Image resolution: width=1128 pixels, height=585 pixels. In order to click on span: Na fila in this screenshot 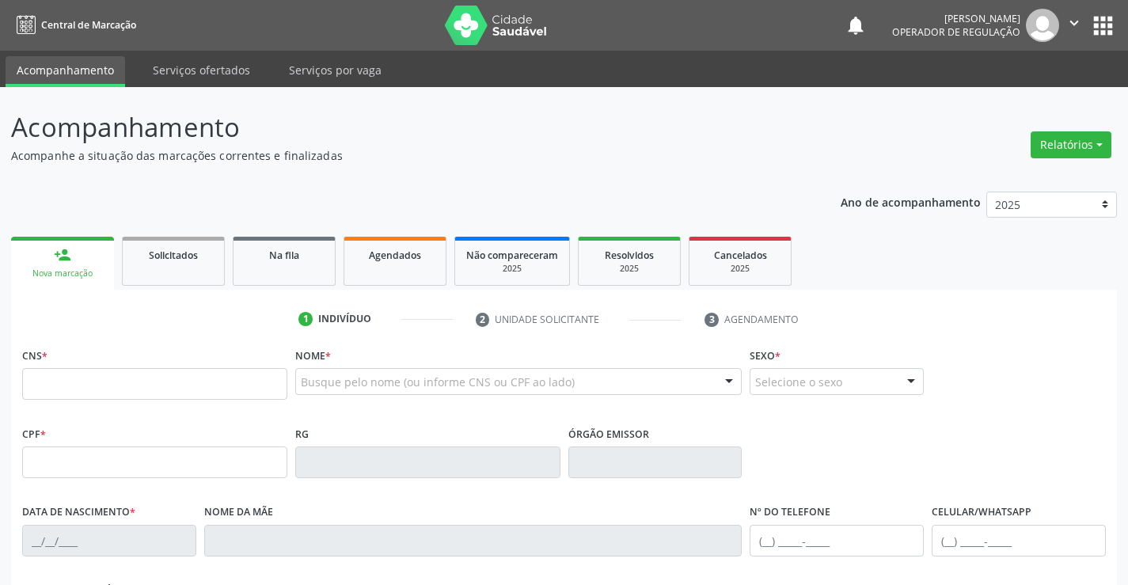, I will do `click(284, 255)`.